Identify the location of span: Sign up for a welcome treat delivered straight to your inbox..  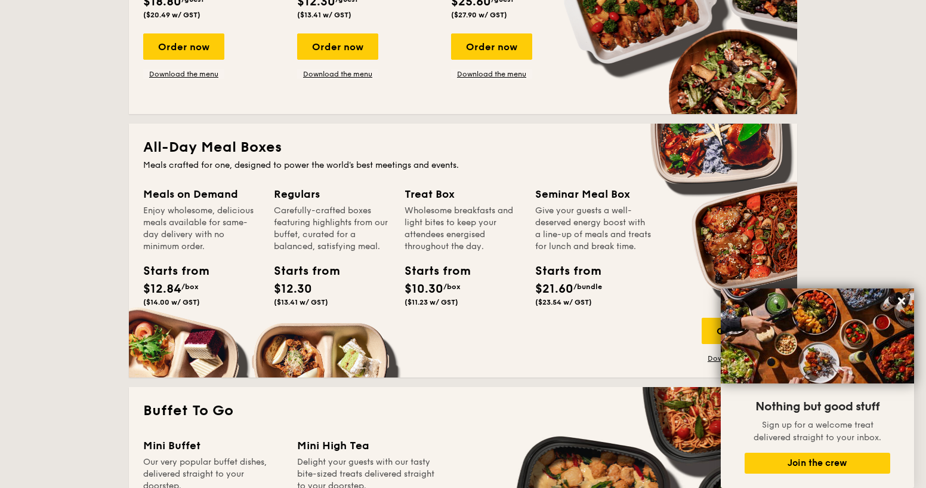
(818, 431).